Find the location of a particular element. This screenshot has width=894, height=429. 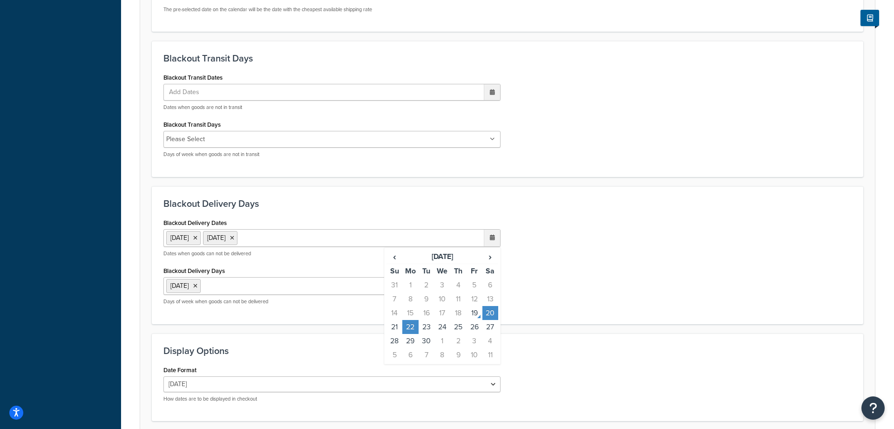

th: Tu is located at coordinates (426, 270).